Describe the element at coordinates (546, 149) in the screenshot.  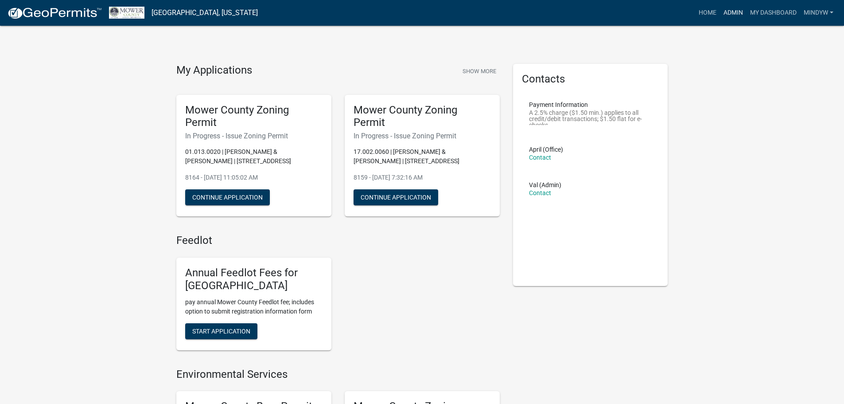
I see `p: April (Office)` at that location.